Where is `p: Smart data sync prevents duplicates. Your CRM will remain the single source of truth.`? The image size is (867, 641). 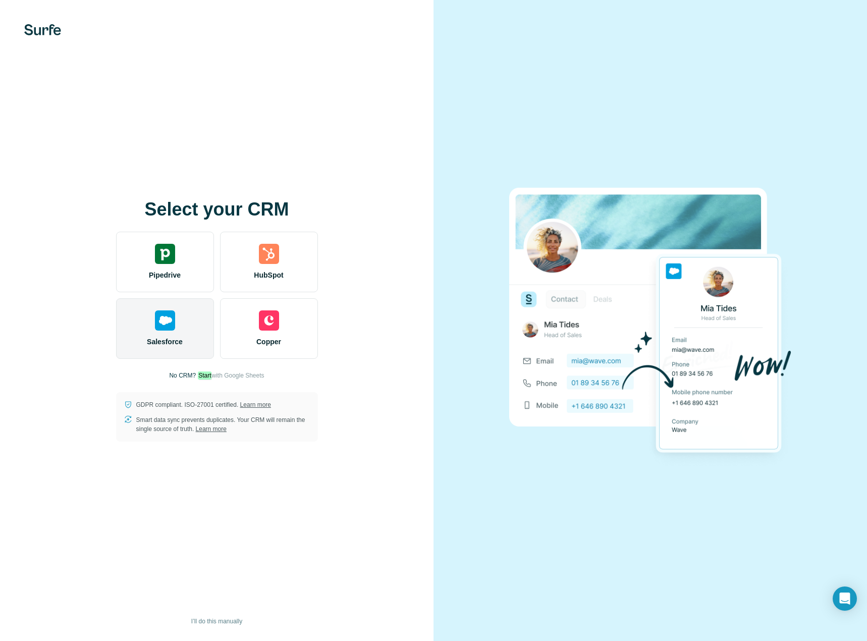 p: Smart data sync prevents duplicates. Your CRM will remain the single source of truth. is located at coordinates (223, 424).